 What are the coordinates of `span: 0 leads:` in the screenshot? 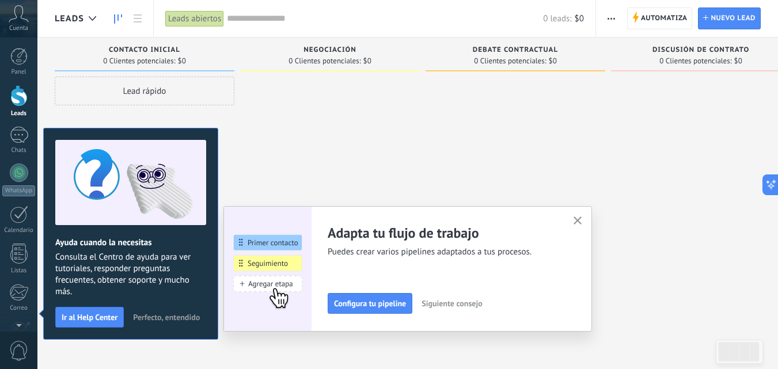 It's located at (557, 18).